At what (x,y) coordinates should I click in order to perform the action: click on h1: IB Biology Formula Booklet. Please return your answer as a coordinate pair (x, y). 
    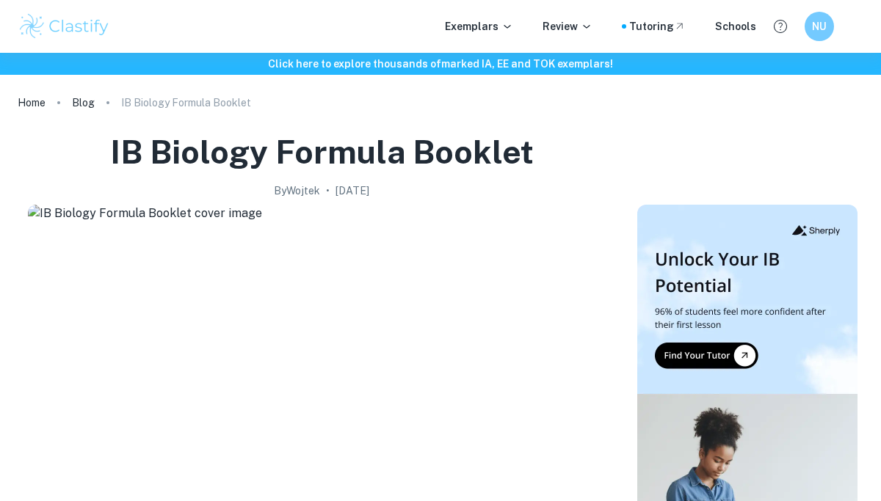
    Looking at the image, I should click on (321, 152).